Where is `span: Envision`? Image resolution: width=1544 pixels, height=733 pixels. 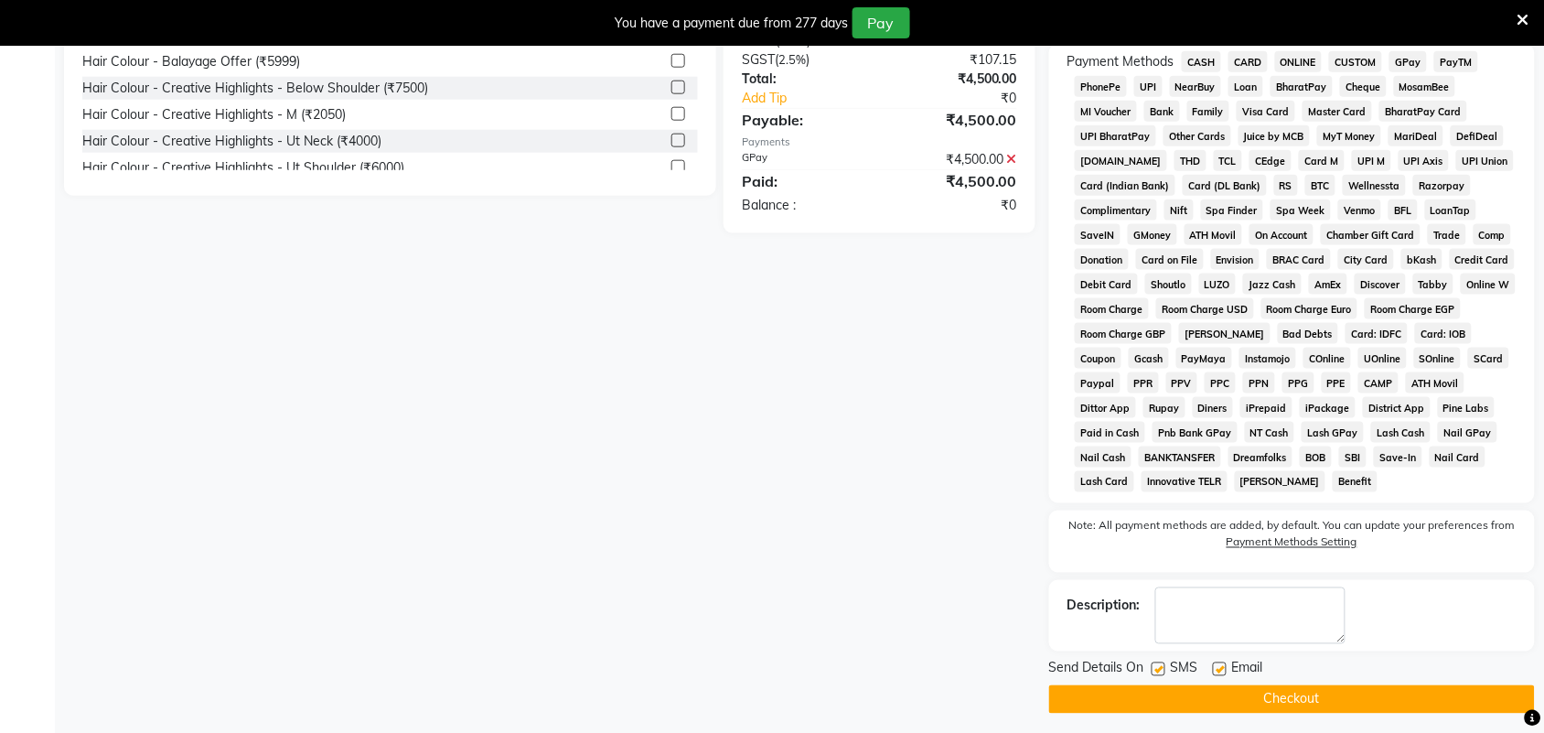
span: Envision is located at coordinates (1235, 259).